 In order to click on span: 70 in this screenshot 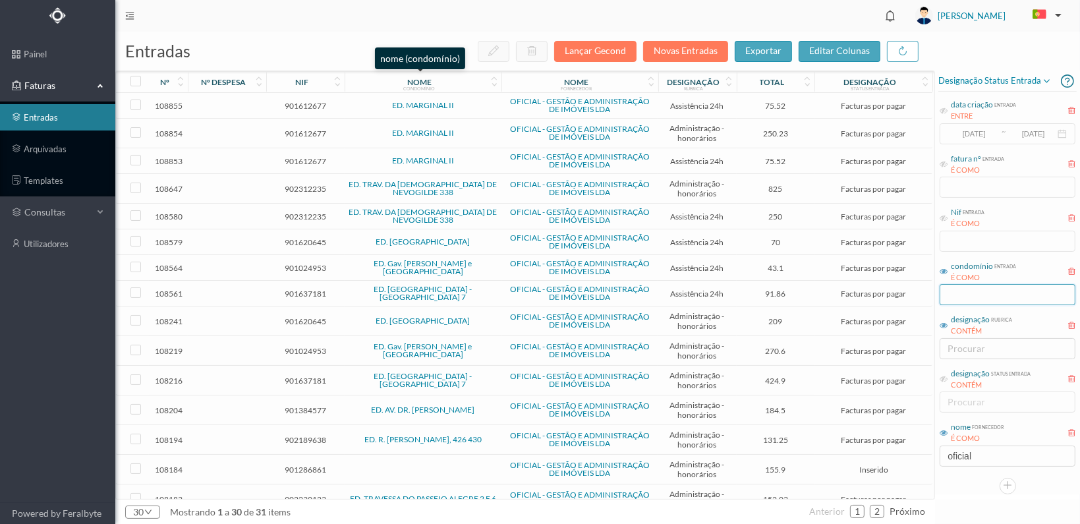, I will do `click(776, 242)`.